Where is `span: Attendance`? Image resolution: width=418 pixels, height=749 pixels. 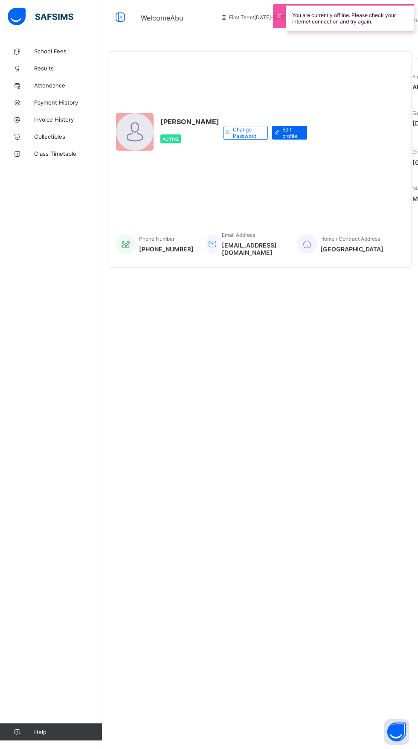
span: Attendance is located at coordinates (68, 85).